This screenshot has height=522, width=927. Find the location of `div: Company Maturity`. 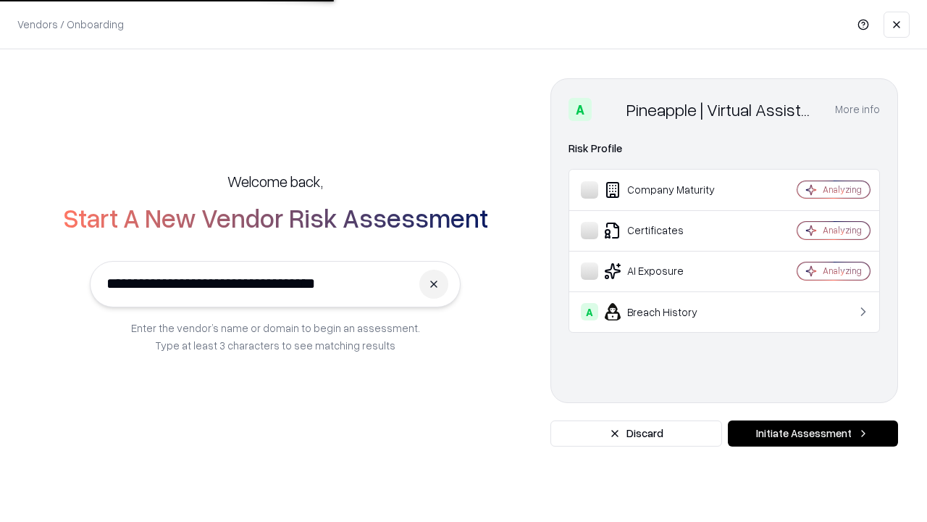

div: Company Maturity is located at coordinates (667, 190).